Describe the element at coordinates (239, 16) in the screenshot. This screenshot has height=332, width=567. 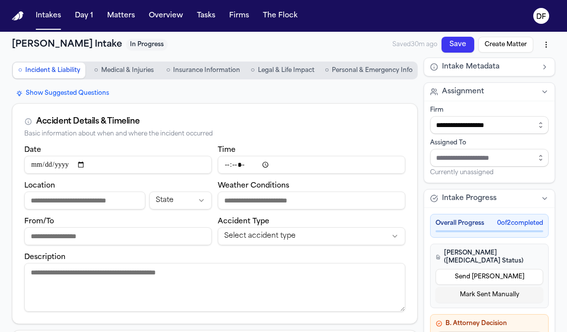
I see `button: Firms` at that location.